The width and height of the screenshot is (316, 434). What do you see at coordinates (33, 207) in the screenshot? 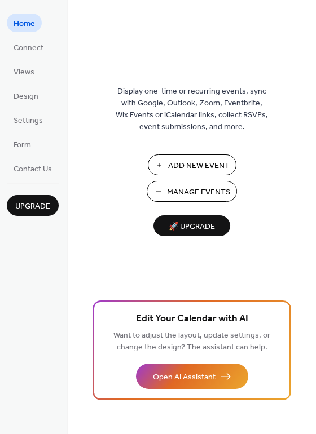
I see `span: Upgrade` at bounding box center [33, 207].